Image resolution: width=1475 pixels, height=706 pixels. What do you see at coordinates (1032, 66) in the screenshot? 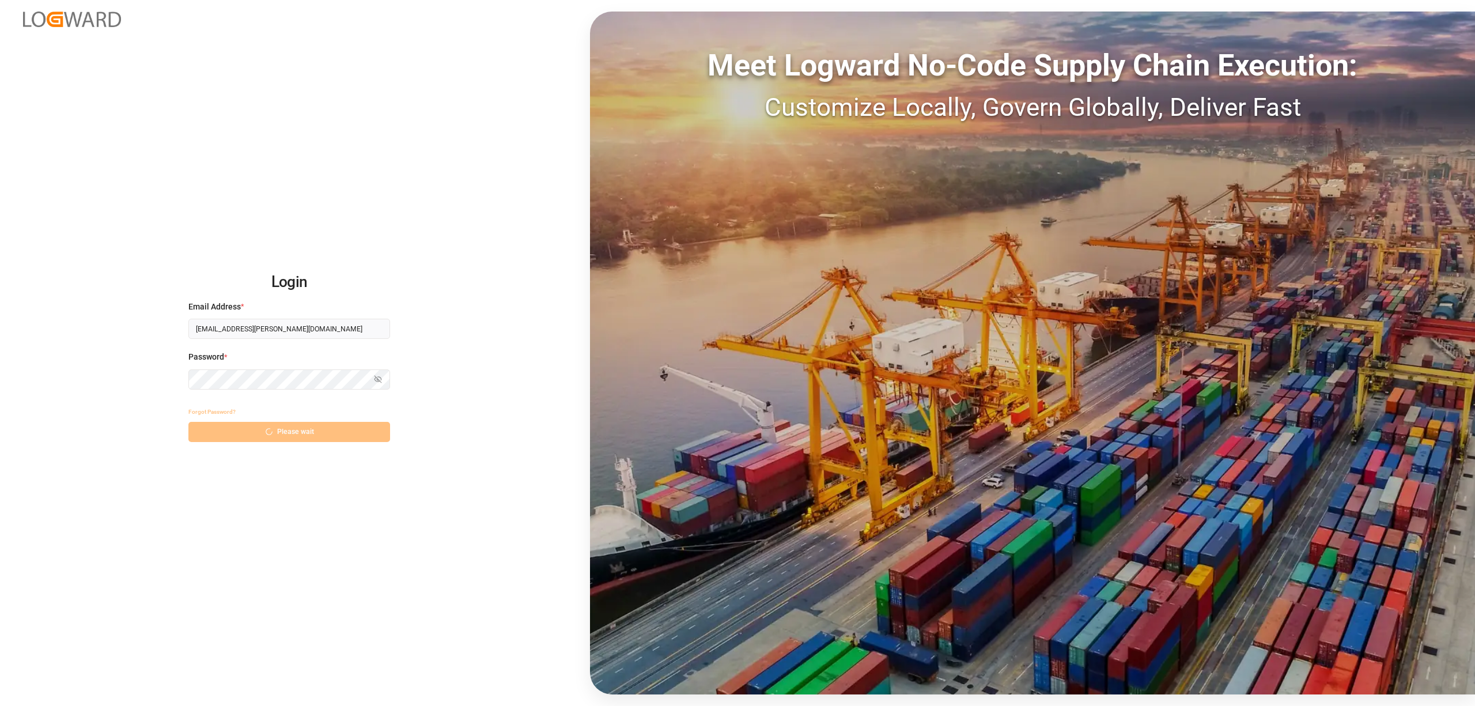
I see `div: Meet Logward No-Code Supply Chain Execution:` at bounding box center [1032, 66].